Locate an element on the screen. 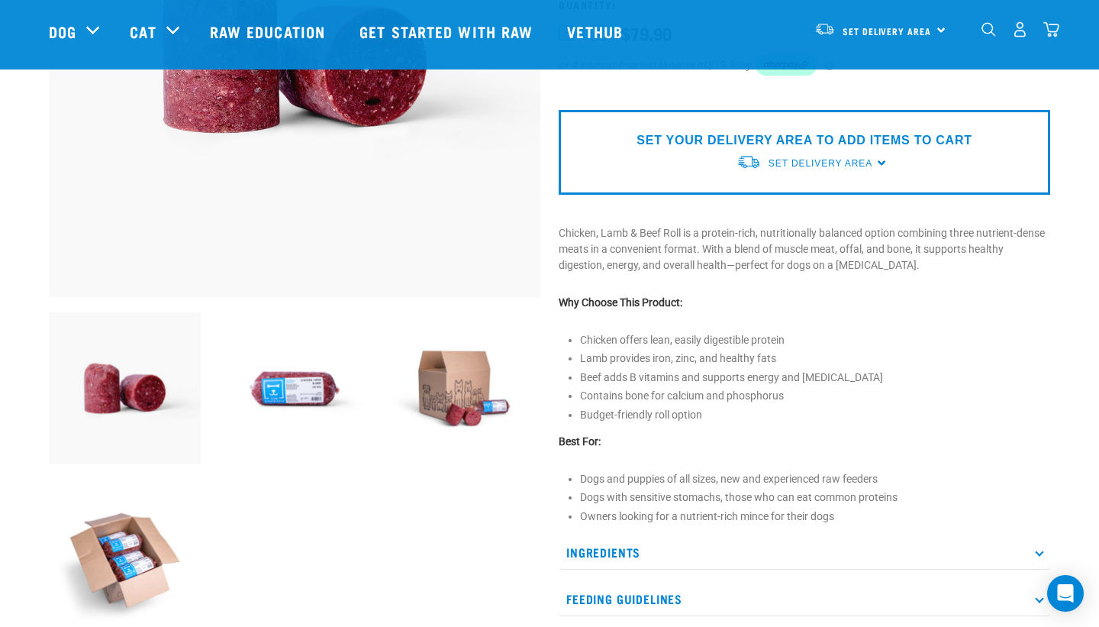 The image size is (1099, 627). p: Feeding Guidelines is located at coordinates (805, 599).